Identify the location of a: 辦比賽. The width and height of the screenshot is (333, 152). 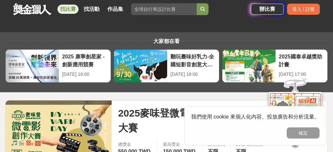
(267, 9).